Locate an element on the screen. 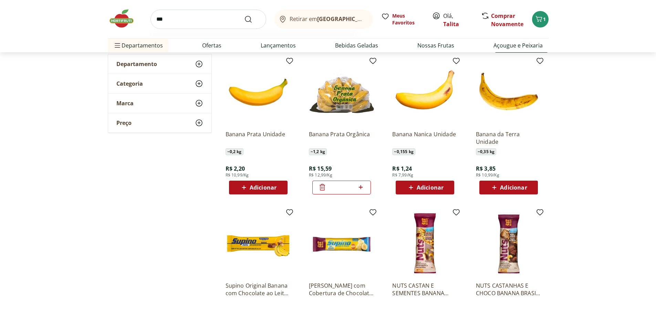 The image size is (656, 310). a: Banana da Terra Unidade is located at coordinates (509, 138).